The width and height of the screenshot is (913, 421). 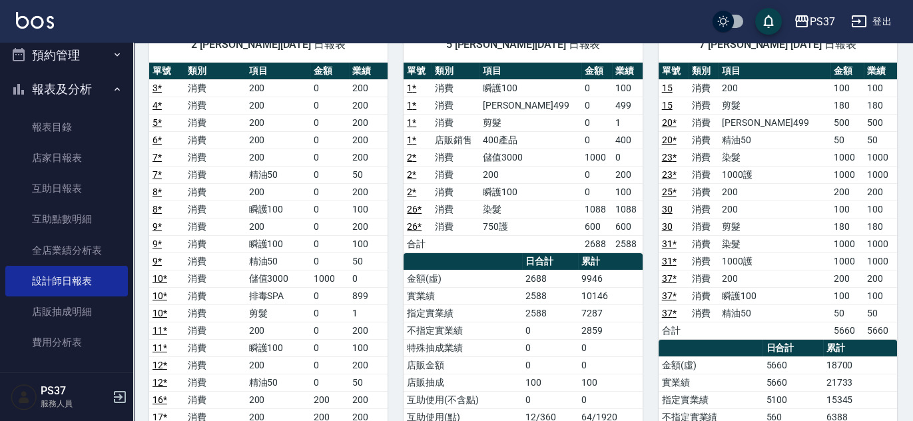 I want to click on button: 客戶管理, so click(x=67, y=381).